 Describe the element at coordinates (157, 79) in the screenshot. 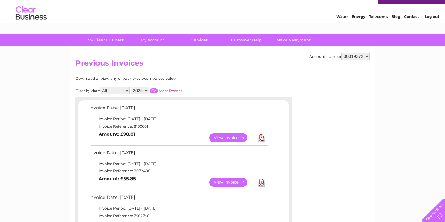

I see `div: Download or view any of your previous invoices below.` at that location.